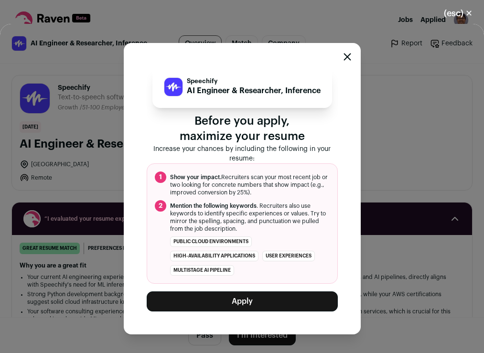 This screenshot has height=353, width=484. I want to click on span: 1, so click(160, 177).